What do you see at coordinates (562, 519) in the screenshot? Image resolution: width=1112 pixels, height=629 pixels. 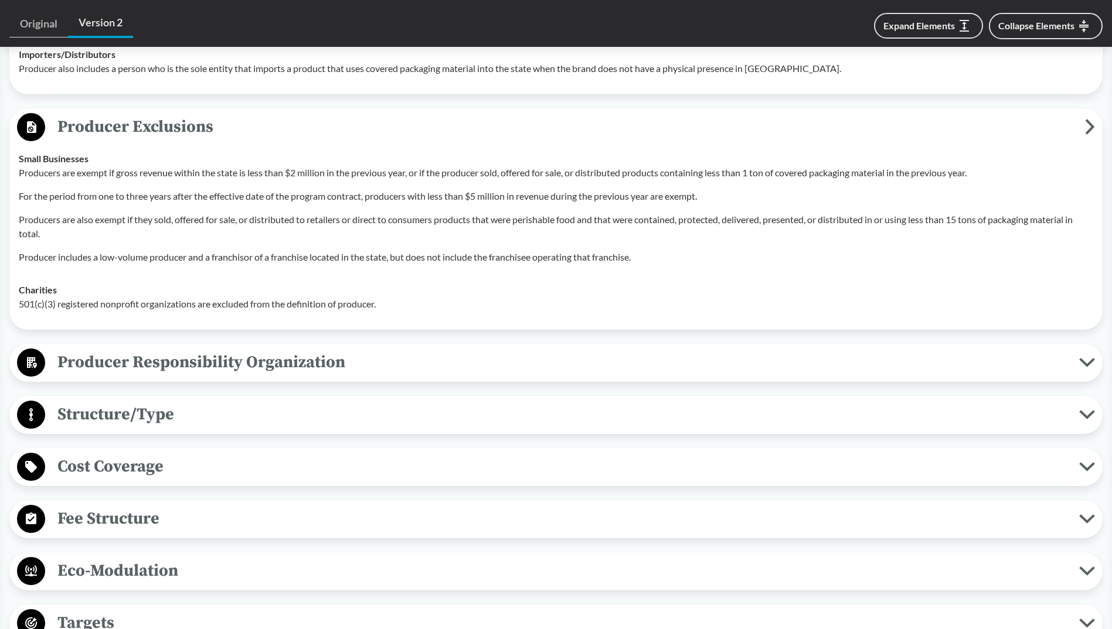 I see `span: Fee Structure` at bounding box center [562, 519].